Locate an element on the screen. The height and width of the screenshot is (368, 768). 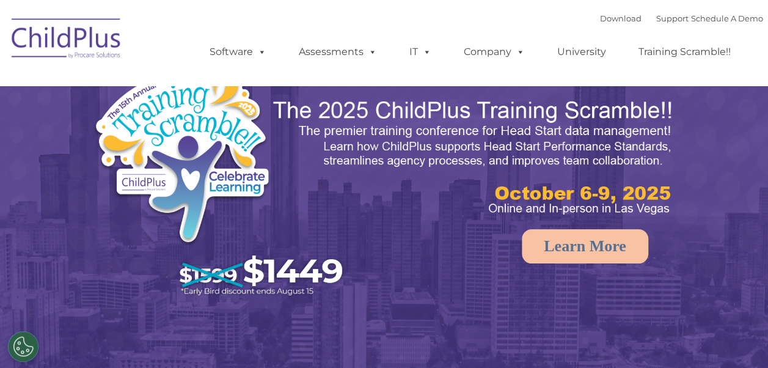
a: Schedule A Demo is located at coordinates (727, 18).